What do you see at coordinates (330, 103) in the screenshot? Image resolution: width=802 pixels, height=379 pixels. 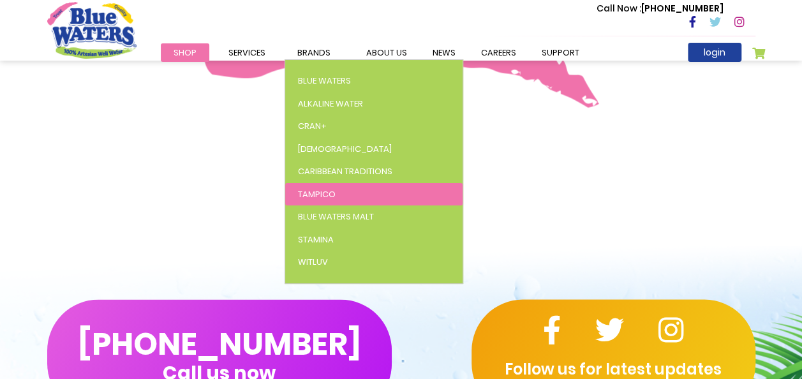 I see `span: Alkaline Water` at bounding box center [330, 103].